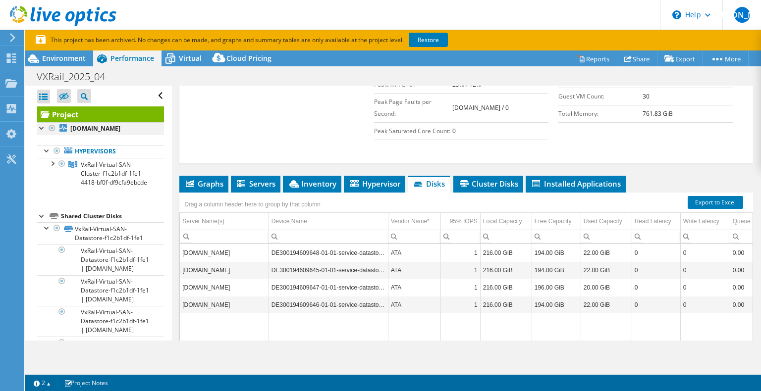 This screenshot has height=391, width=761. Describe the element at coordinates (224, 305) in the screenshot. I see `td: Column Server Name(s), Value vxhost-hq-01.corp.dpcpipe.com` at that location.